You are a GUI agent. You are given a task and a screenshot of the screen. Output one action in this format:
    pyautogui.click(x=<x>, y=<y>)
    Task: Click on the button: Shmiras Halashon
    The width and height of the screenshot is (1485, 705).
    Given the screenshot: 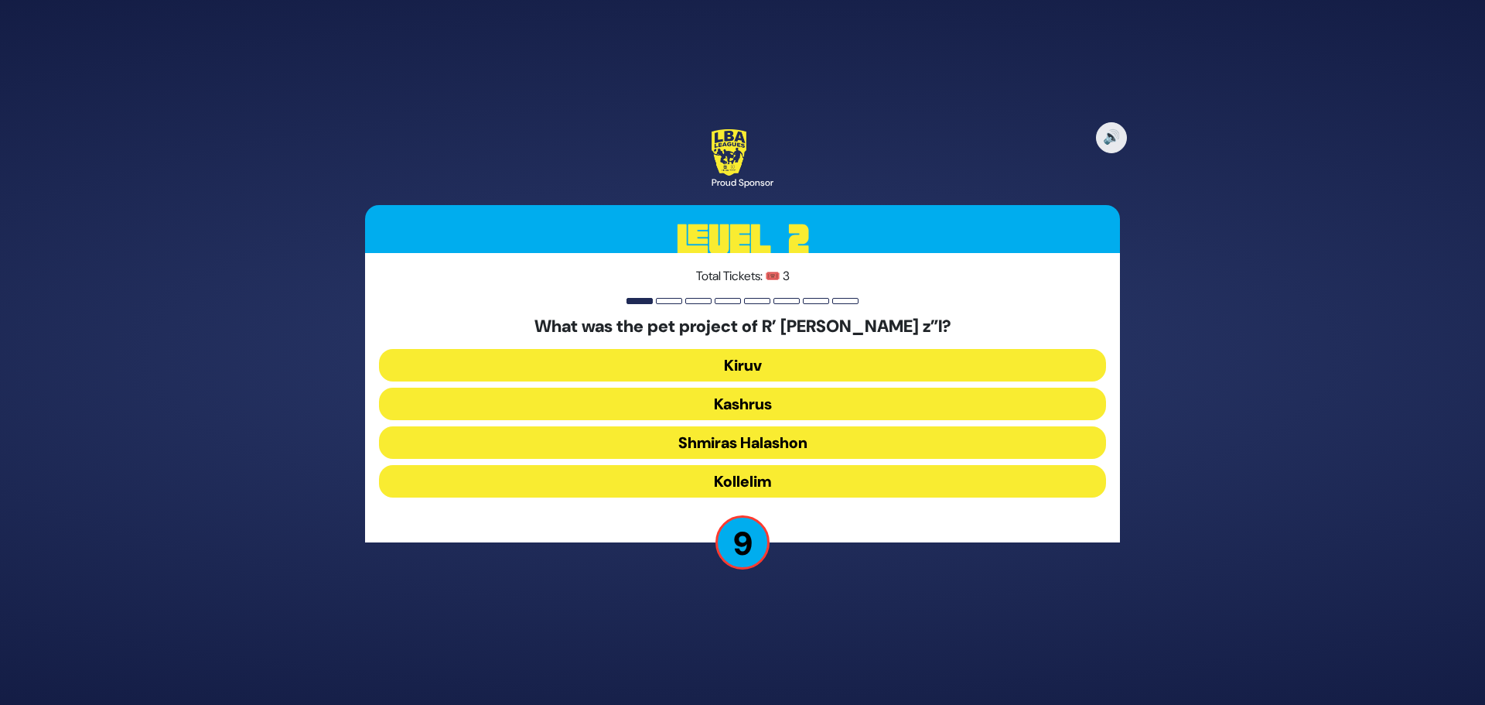 What is the action you would take?
    pyautogui.click(x=743, y=442)
    